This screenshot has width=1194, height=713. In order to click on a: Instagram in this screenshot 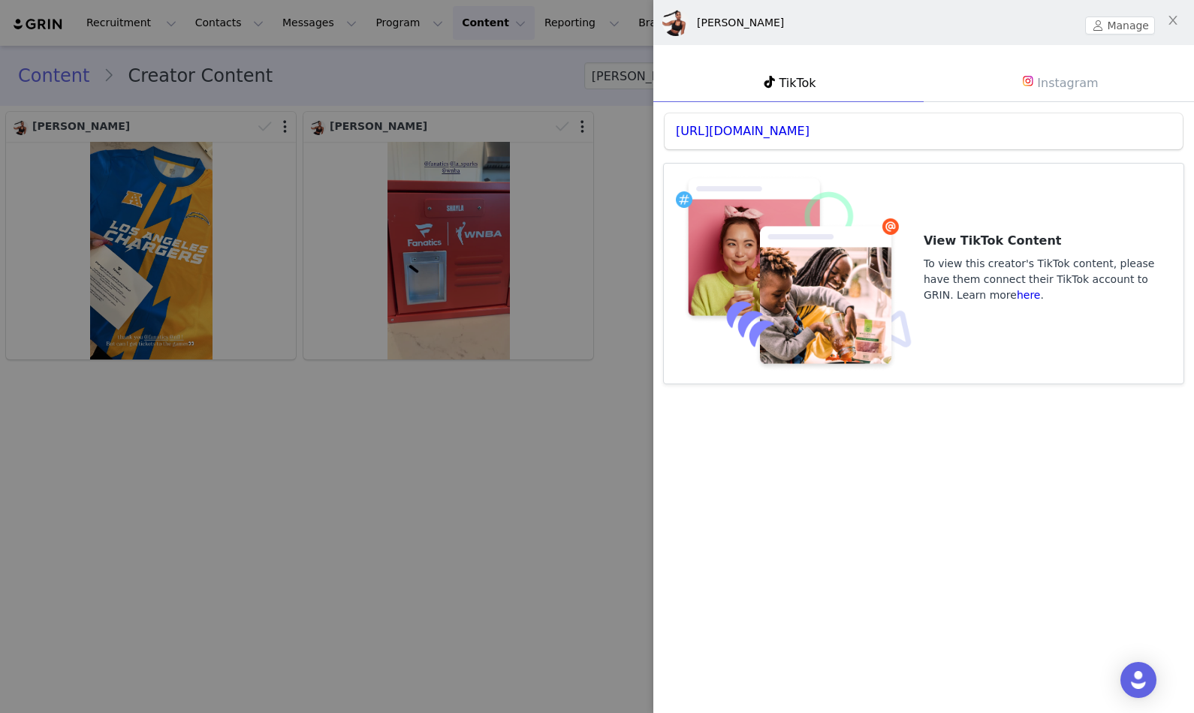, I will do `click(1059, 83)`.